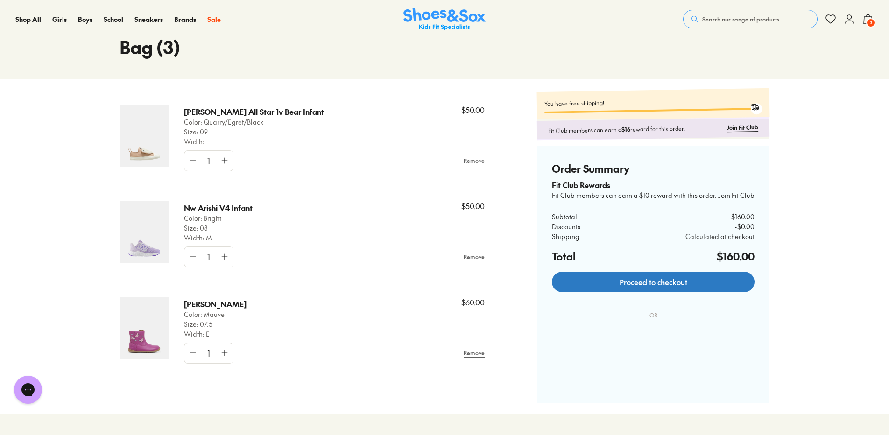  Describe the element at coordinates (144, 136) in the screenshot. I see `img: 4-519184_1` at that location.